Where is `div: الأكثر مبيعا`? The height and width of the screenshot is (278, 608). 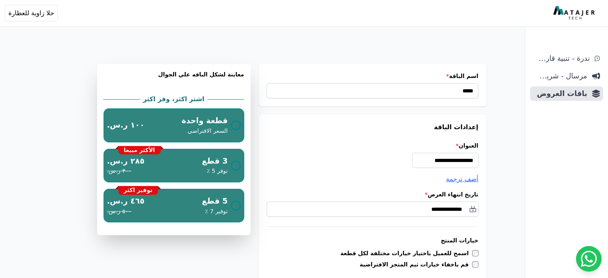 div: الأكثر مبيعا is located at coordinates (140, 150).